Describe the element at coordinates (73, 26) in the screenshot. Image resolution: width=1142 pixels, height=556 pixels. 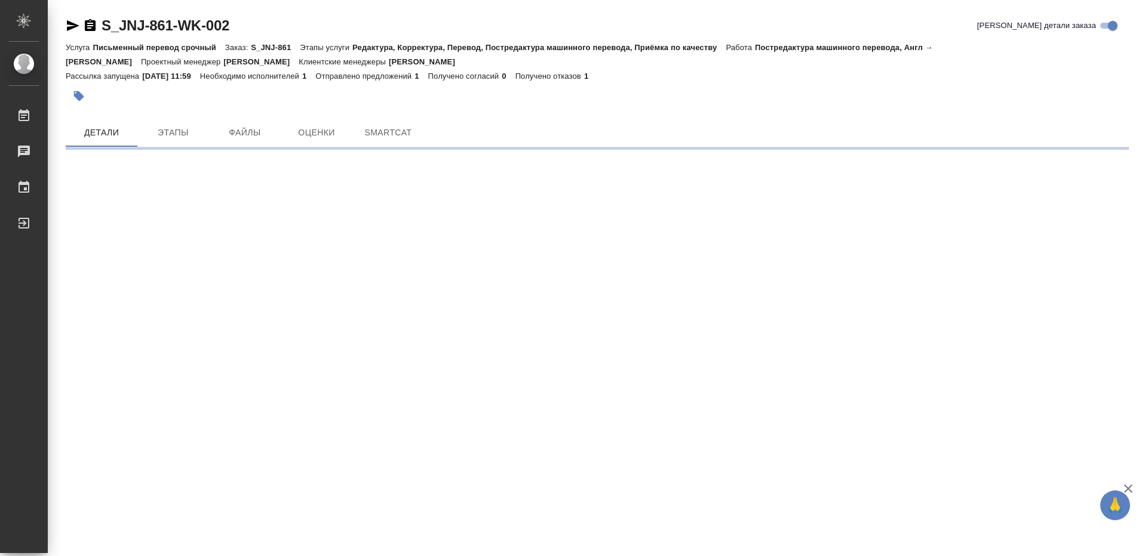
I see `button: Скопировать ссылку для ЯМессенджера` at that location.